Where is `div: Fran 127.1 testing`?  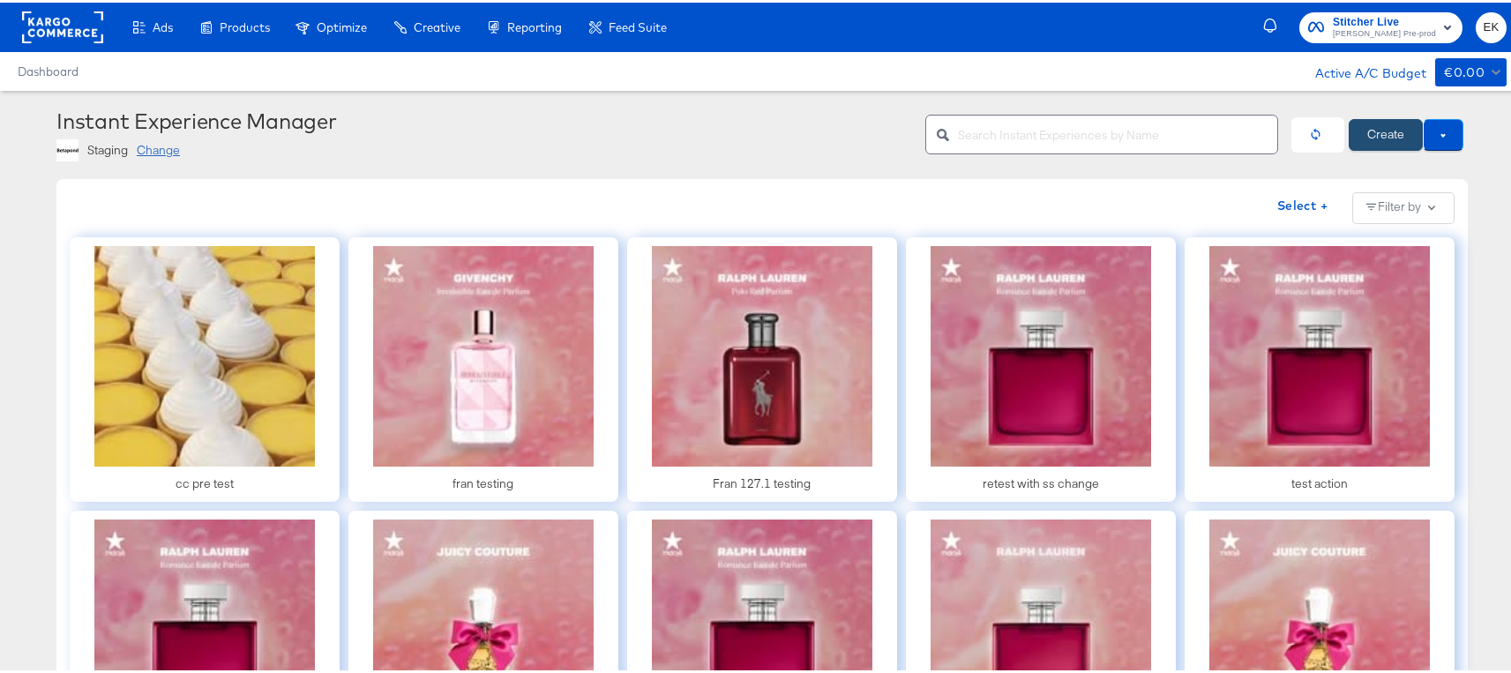 div: Fran 127.1 testing is located at coordinates (762, 481).